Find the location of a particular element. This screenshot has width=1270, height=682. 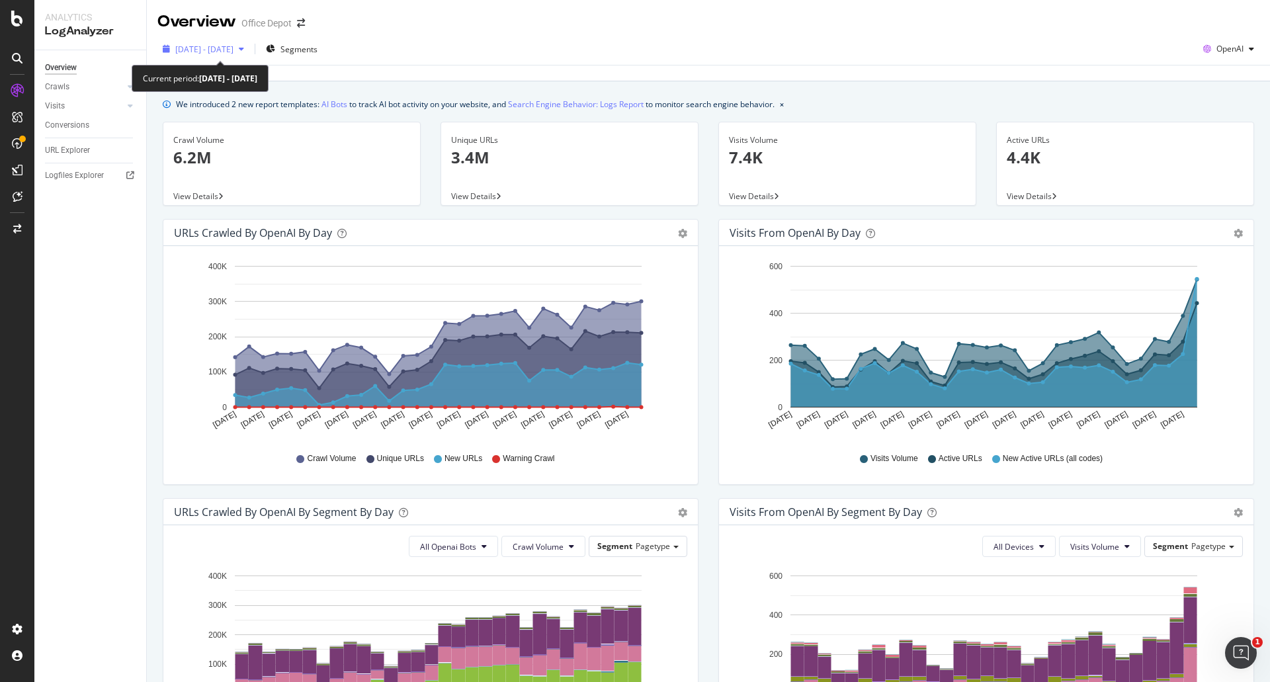

div: info banner is located at coordinates (708, 104).